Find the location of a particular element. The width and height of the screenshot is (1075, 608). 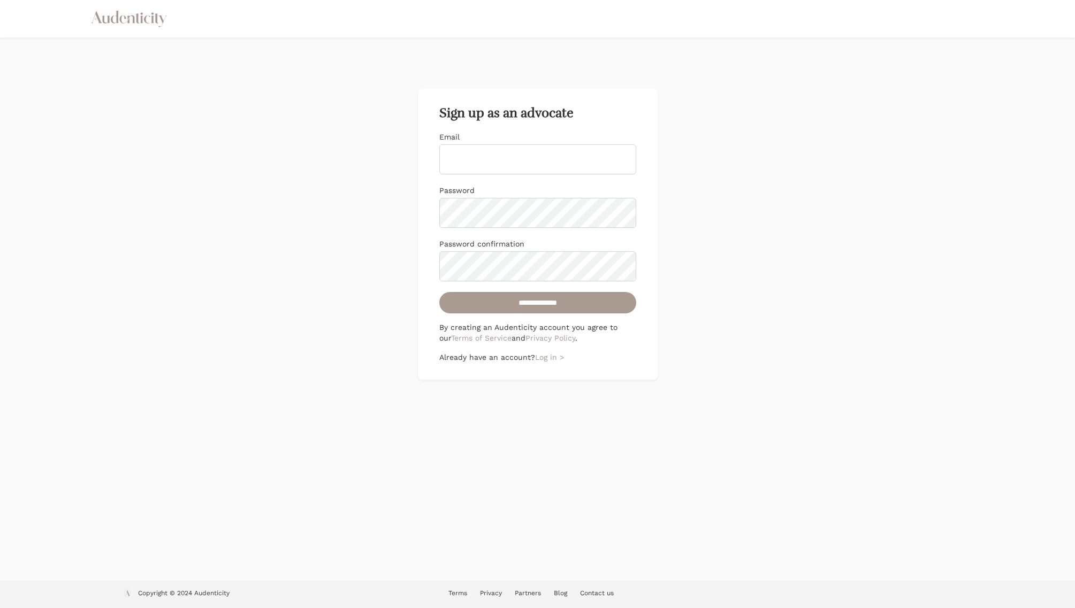

label: Email is located at coordinates (450, 137).